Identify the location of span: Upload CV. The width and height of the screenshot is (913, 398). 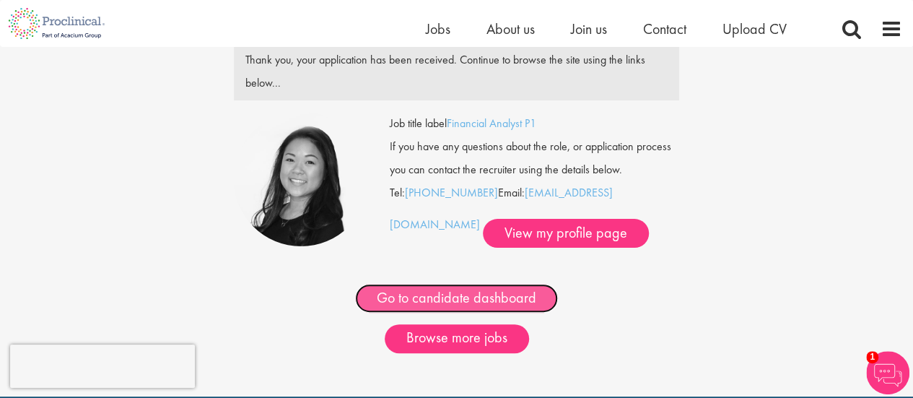
(754, 29).